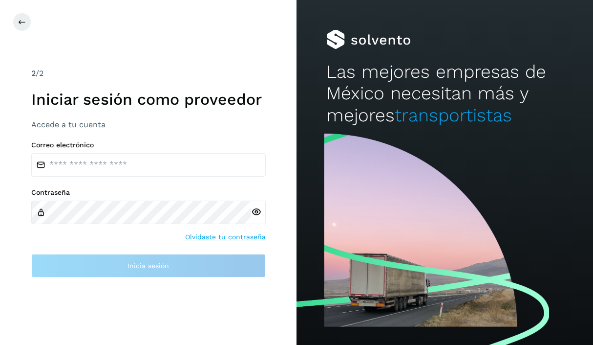 The image size is (593, 345). What do you see at coordinates (149, 124) in the screenshot?
I see `h3: Accede a tu cuenta` at bounding box center [149, 124].